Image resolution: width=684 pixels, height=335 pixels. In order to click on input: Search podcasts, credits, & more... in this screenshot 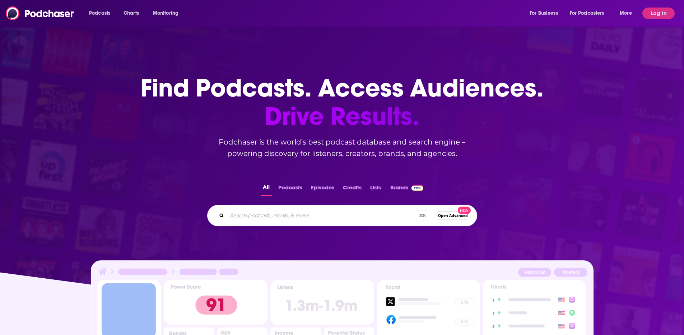, I will do `click(321, 216)`.